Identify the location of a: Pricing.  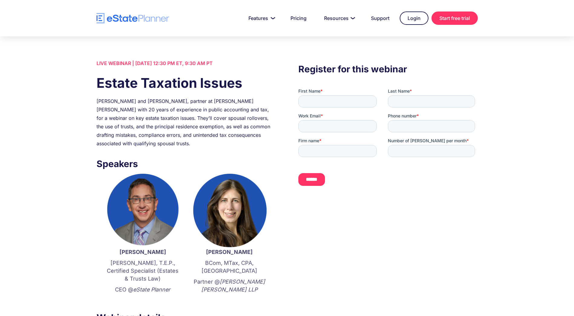
(298, 18).